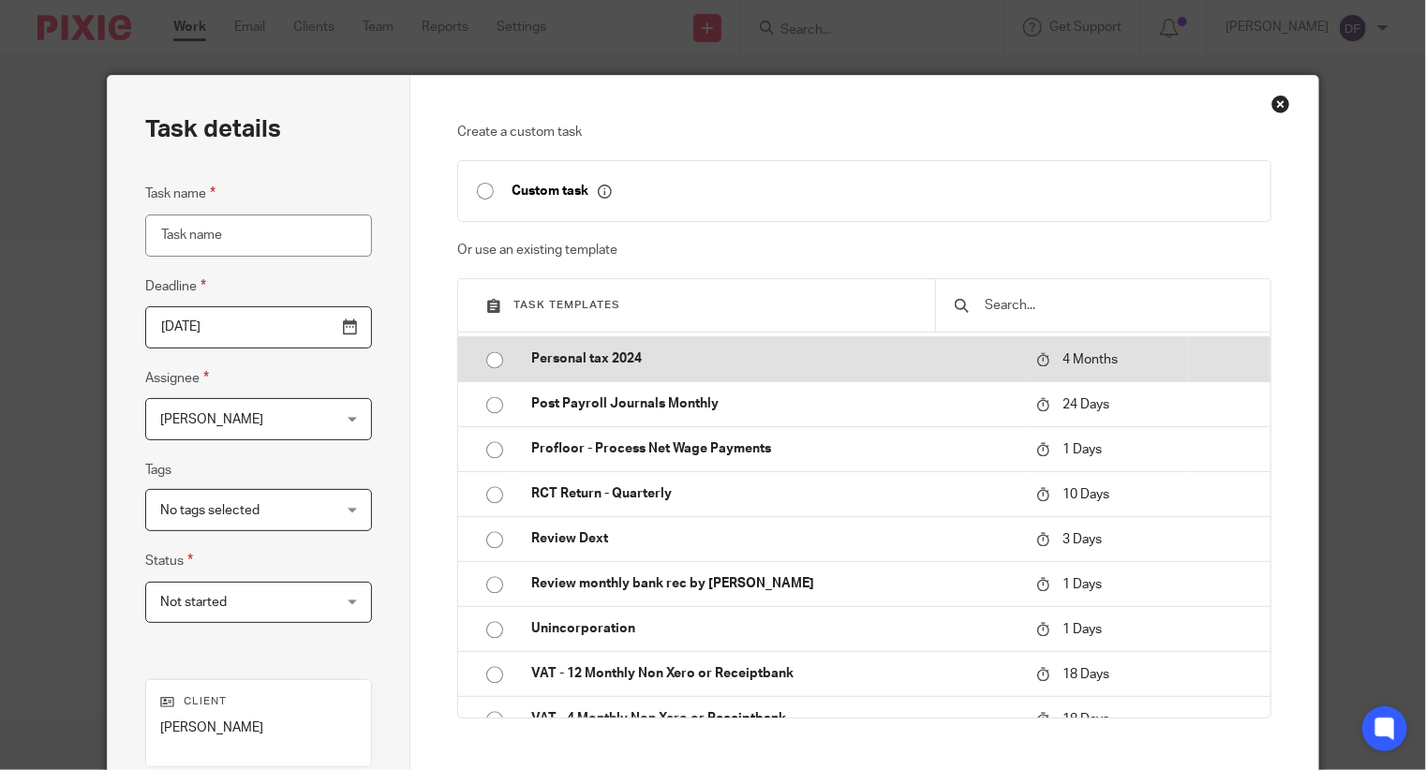 The height and width of the screenshot is (770, 1426). I want to click on label: Status, so click(169, 560).